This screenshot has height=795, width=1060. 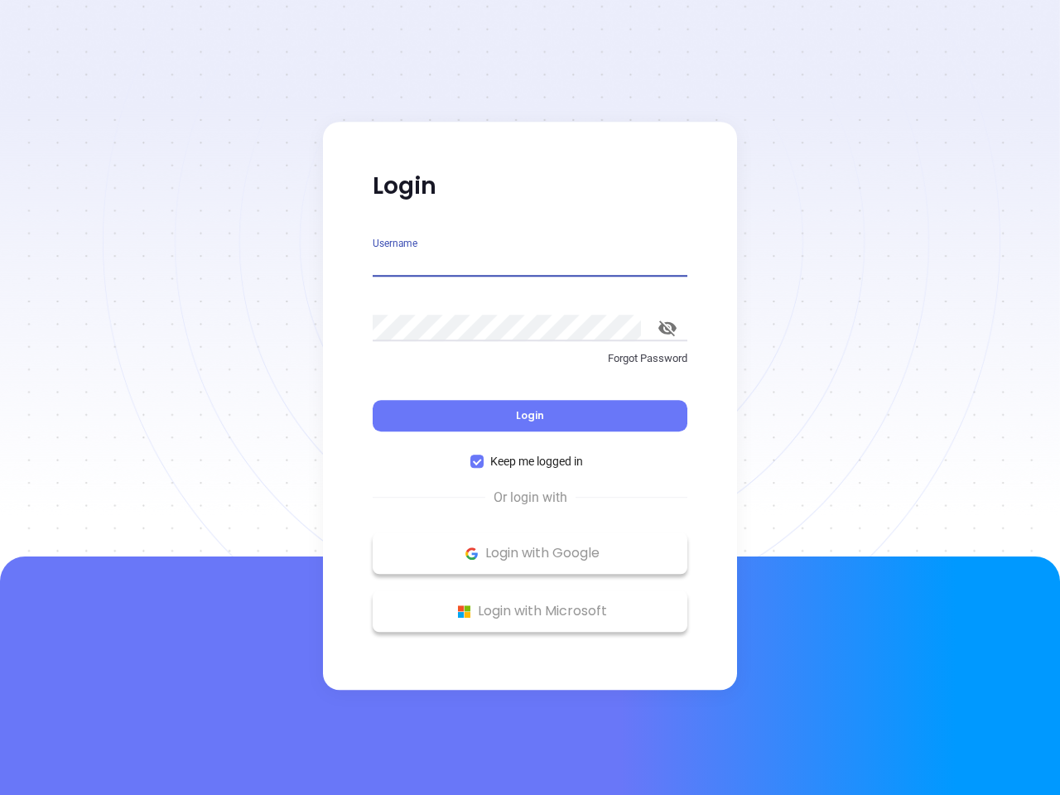 What do you see at coordinates (530, 359) in the screenshot?
I see `p: Forgot Password` at bounding box center [530, 359].